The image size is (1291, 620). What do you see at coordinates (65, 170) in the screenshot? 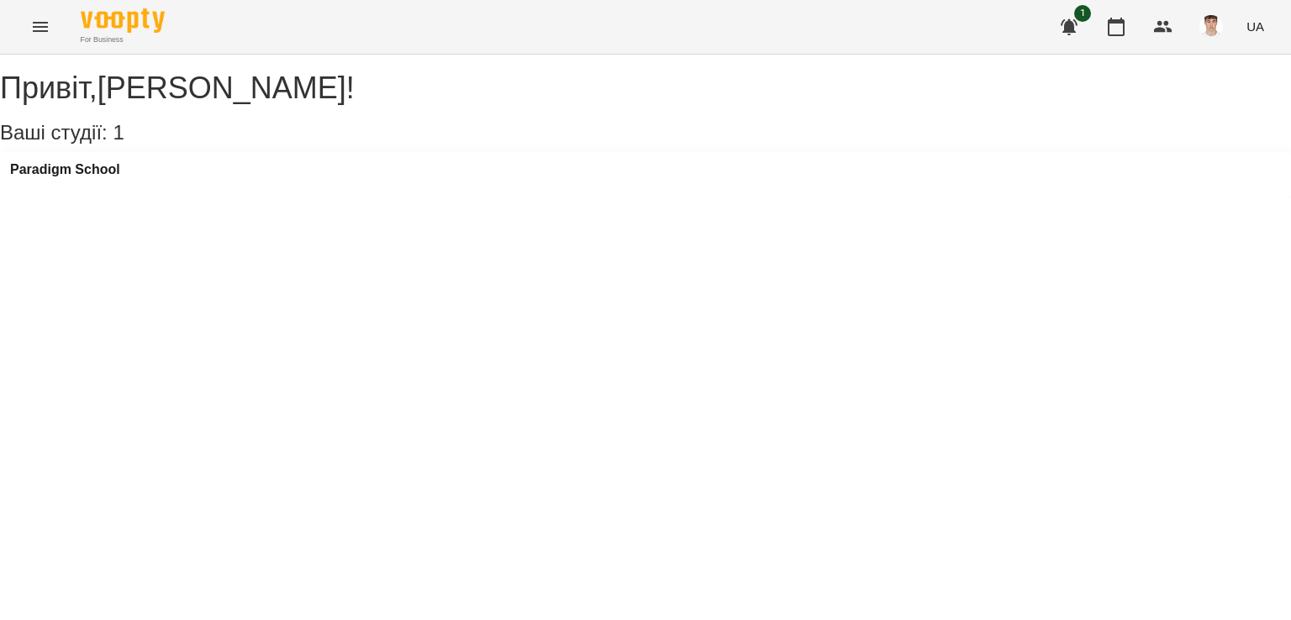
I see `a: Paradigm School` at bounding box center [65, 170].